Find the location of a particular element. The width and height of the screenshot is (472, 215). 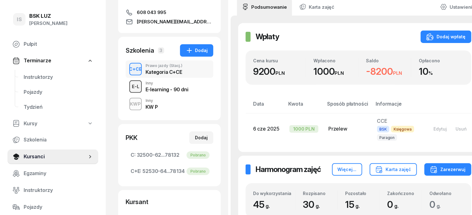

button: KWPInnyKW P is located at coordinates (170, 104).